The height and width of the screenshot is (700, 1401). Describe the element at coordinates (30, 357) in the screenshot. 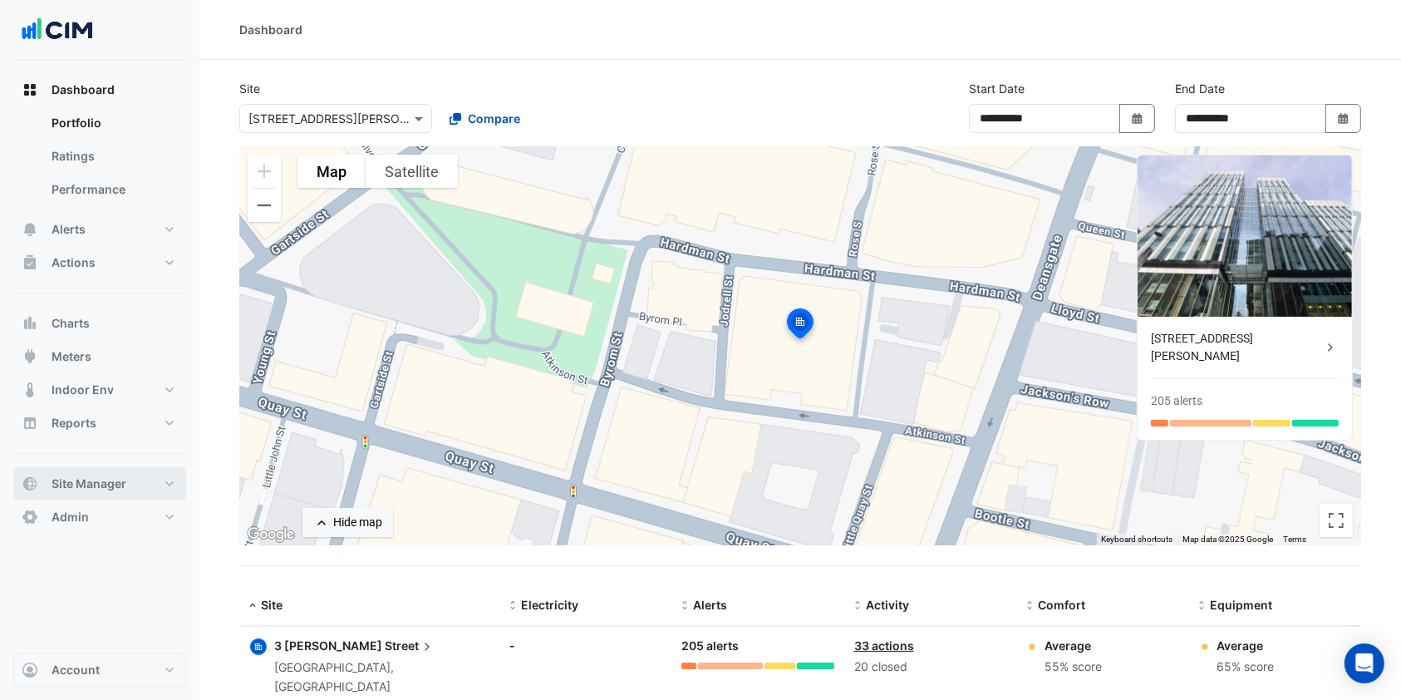

I see `app-icon: Meters` at that location.